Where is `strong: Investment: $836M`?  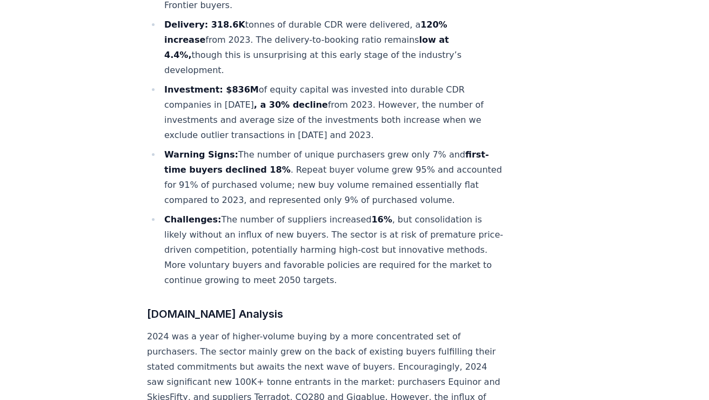 strong: Investment: $836M is located at coordinates (211, 89).